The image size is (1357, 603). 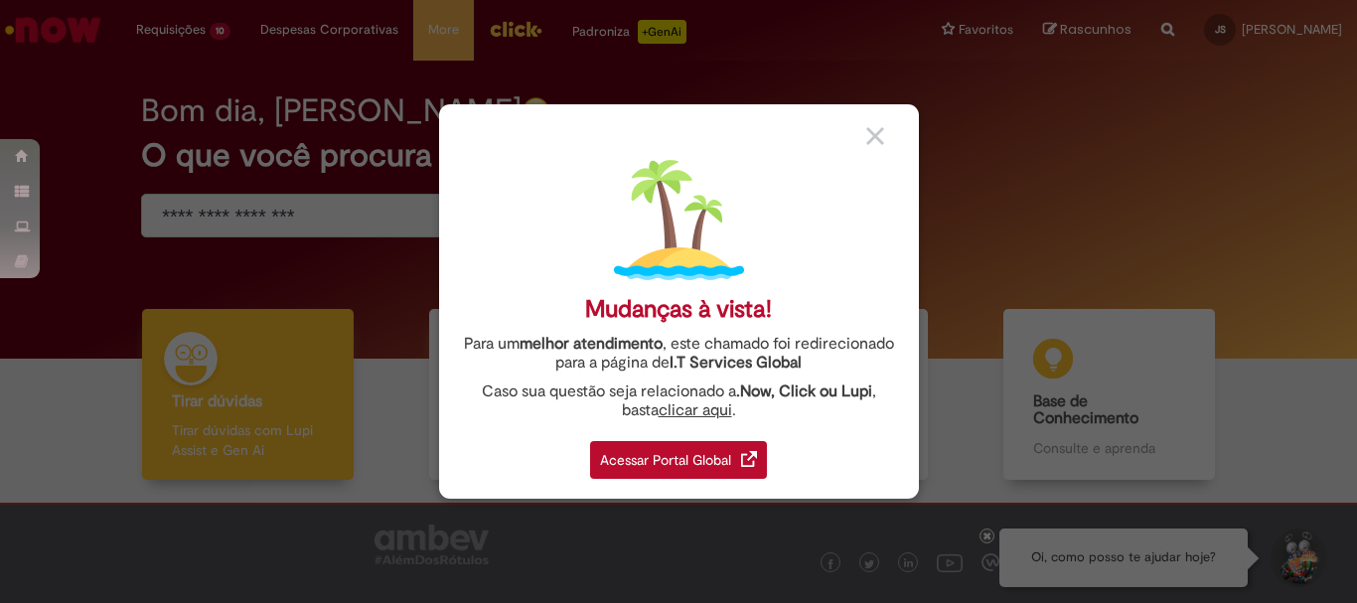 I want to click on a: Acessar Portal Global, so click(x=679, y=454).